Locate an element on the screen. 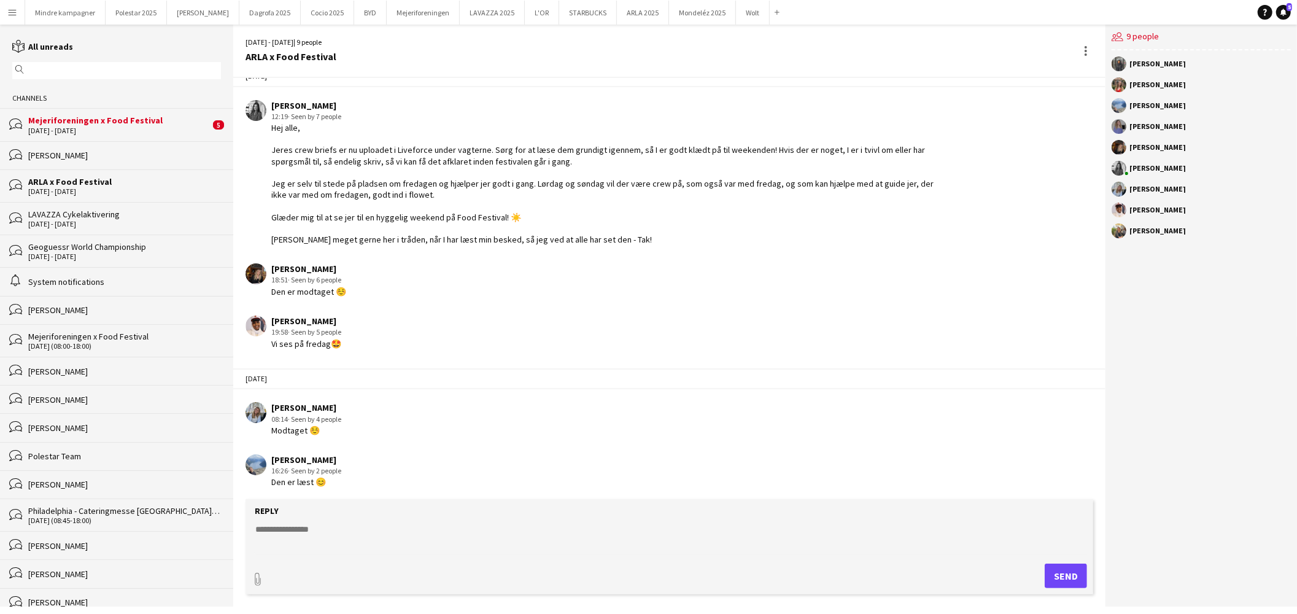 The width and height of the screenshot is (1297, 614). div: 12:19 is located at coordinates (607, 117).